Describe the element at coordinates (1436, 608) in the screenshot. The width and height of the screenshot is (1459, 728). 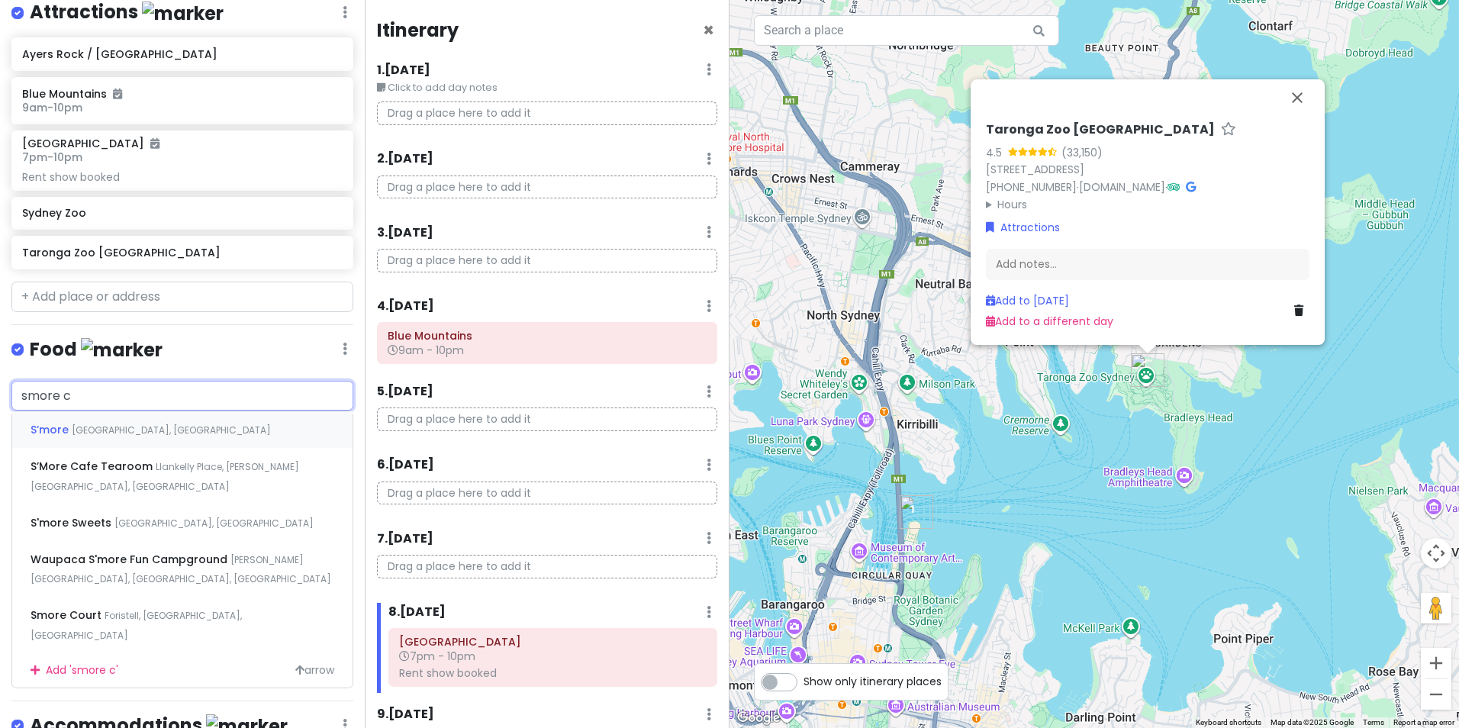
I see `button: Drag Pegman onto the map to open Street View` at that location.